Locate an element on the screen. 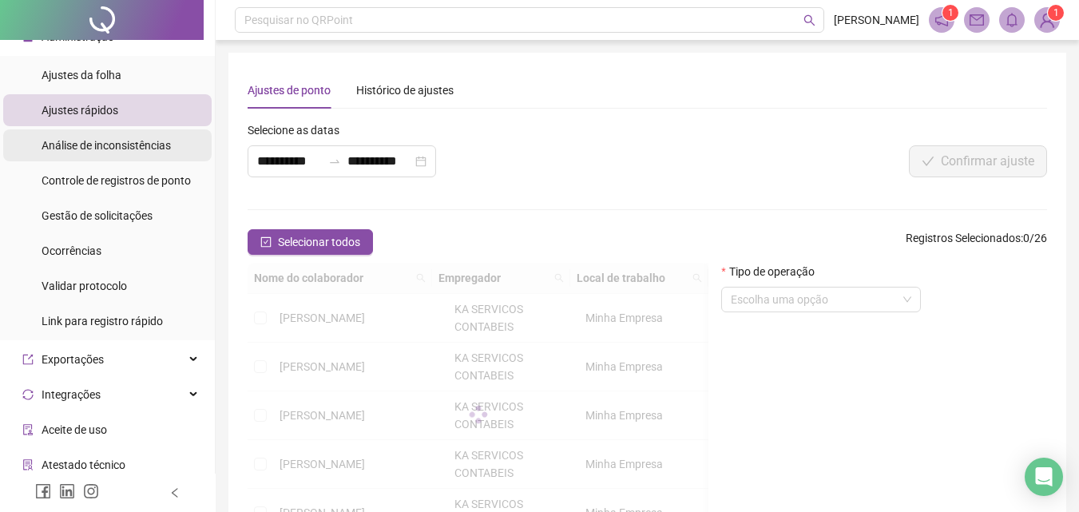  span: Exportações is located at coordinates (73, 359).